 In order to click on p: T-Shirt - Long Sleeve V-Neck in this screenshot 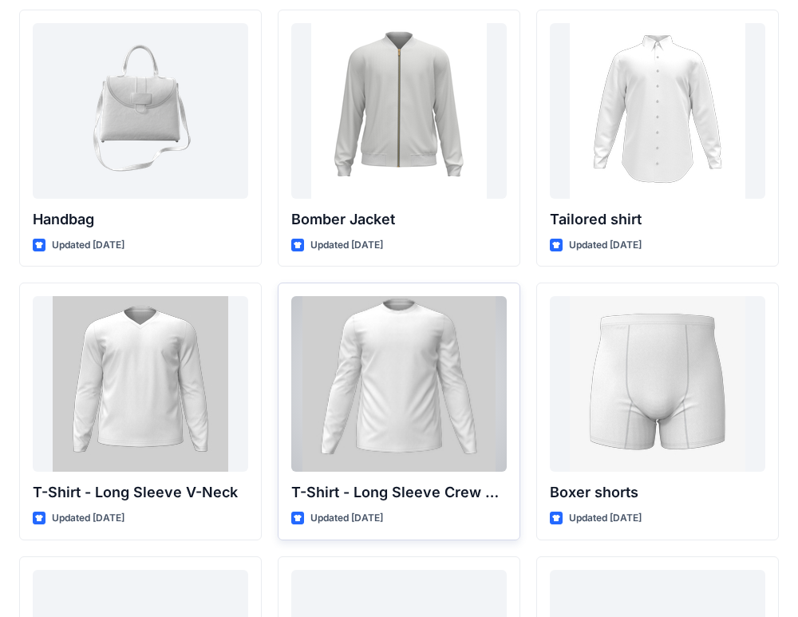, I will do `click(140, 492)`.